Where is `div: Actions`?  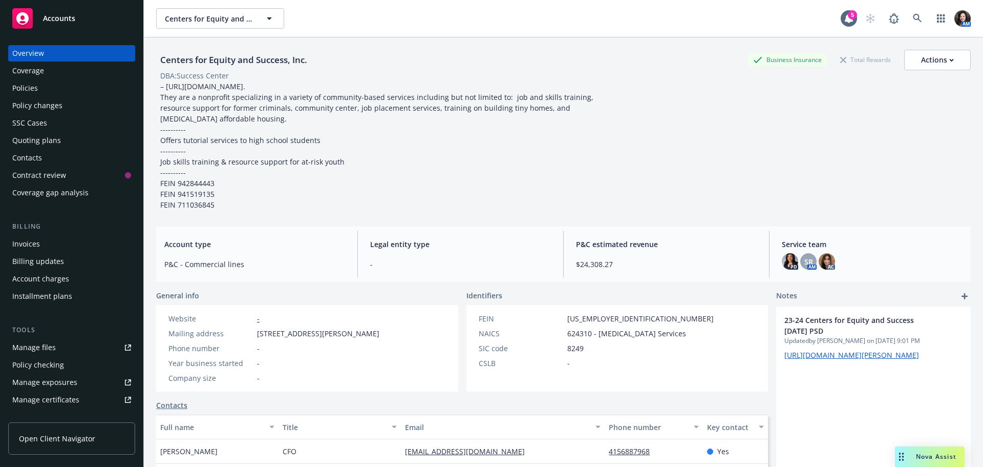 div: Actions is located at coordinates (938, 60).